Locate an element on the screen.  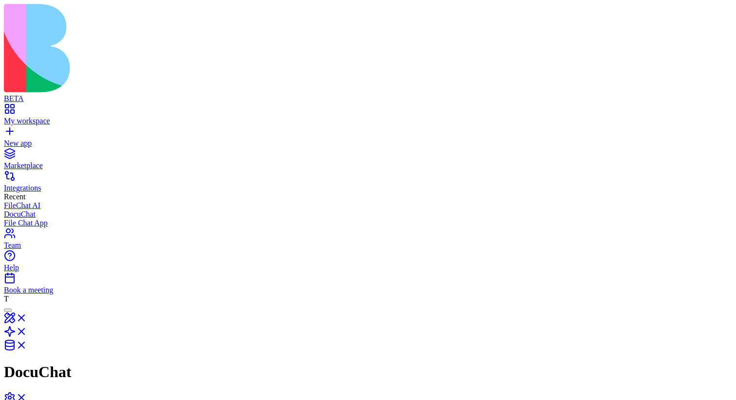
div: File Chat App is located at coordinates (368, 223).